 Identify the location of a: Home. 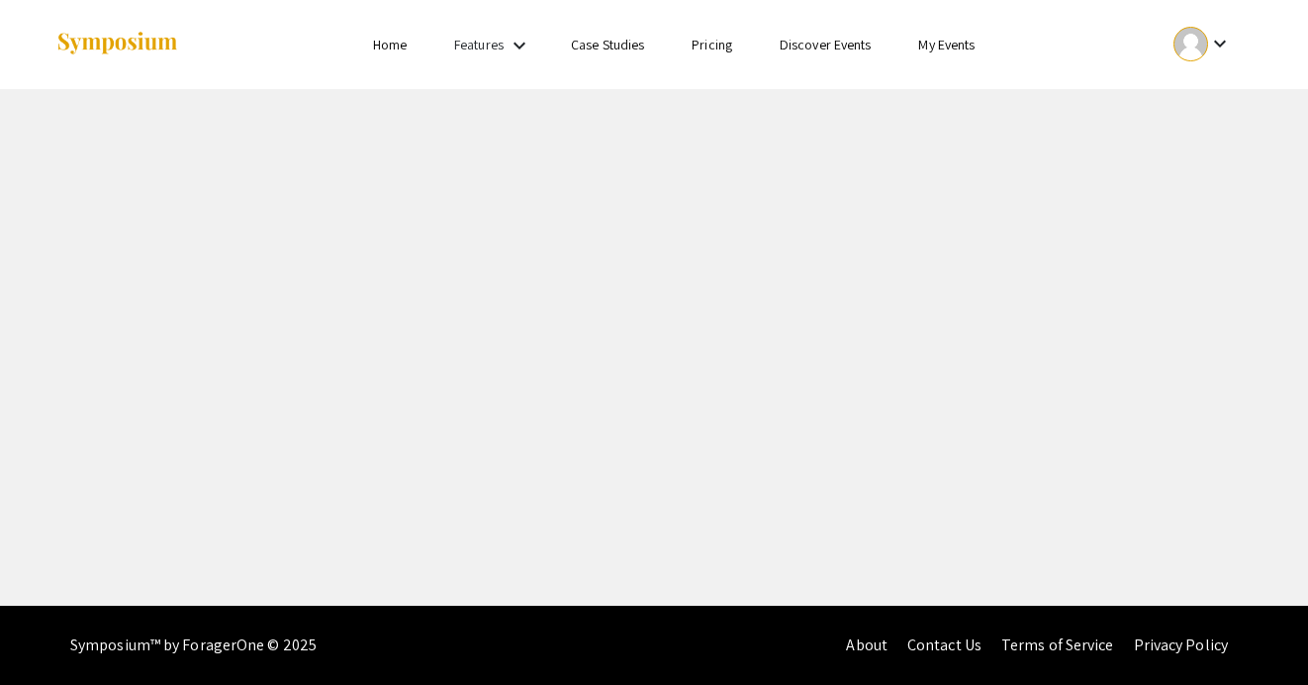
(390, 45).